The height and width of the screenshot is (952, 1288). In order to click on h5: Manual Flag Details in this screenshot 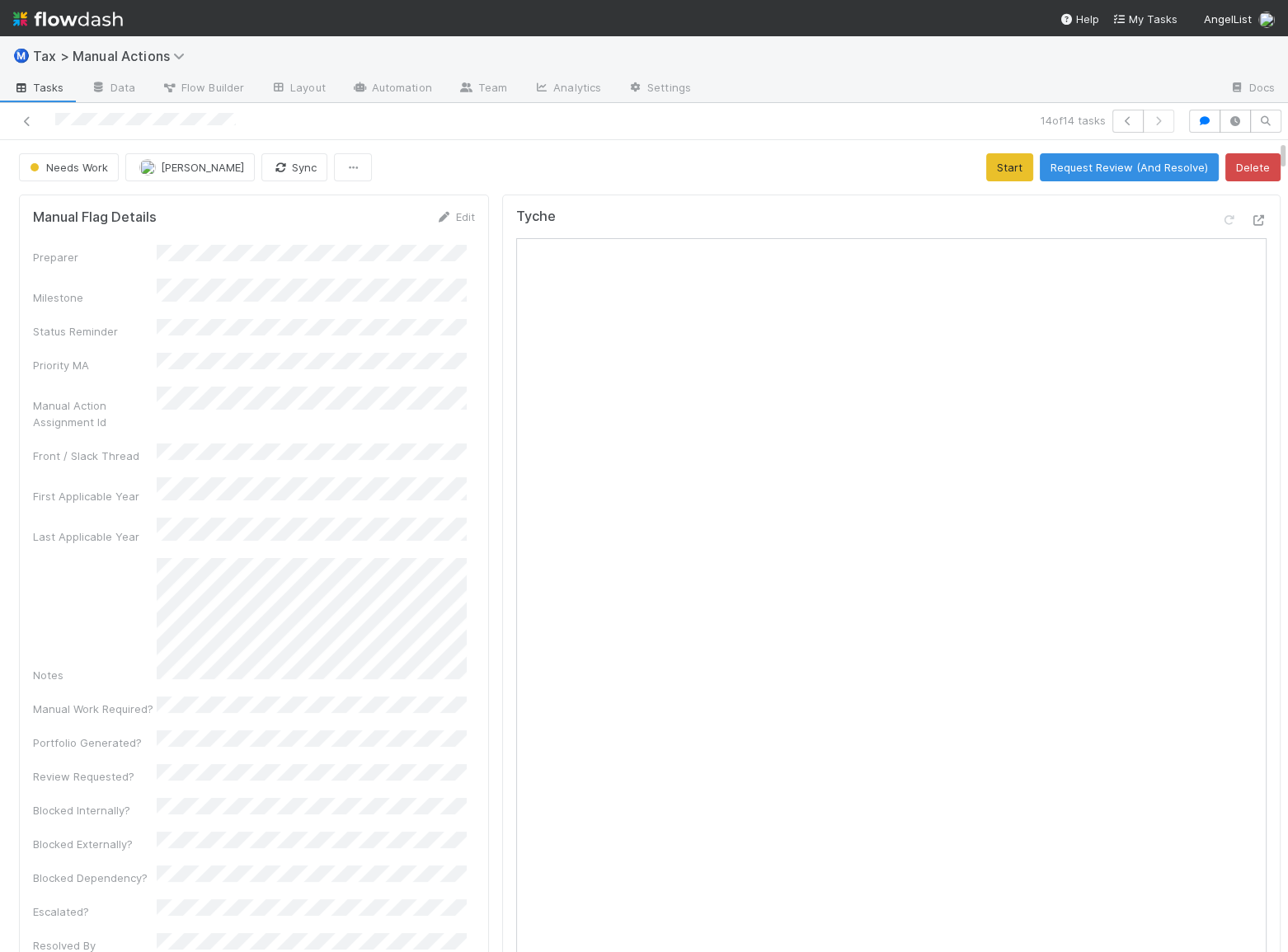, I will do `click(95, 218)`.